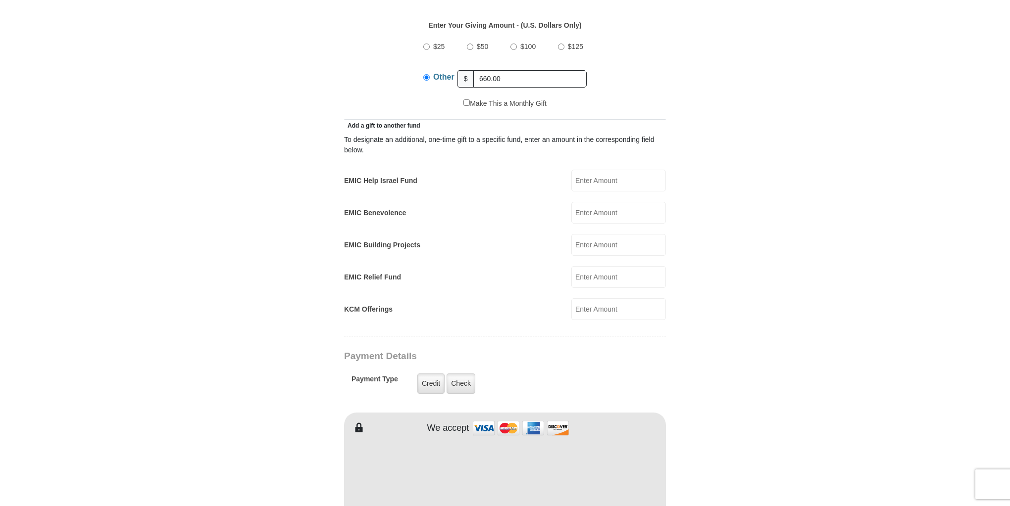 Image resolution: width=1010 pixels, height=506 pixels. What do you see at coordinates (461, 384) in the screenshot?
I see `label: Check` at bounding box center [461, 384].